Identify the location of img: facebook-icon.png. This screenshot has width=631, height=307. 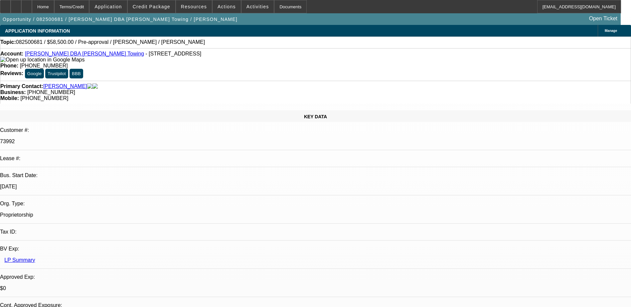
(90, 86).